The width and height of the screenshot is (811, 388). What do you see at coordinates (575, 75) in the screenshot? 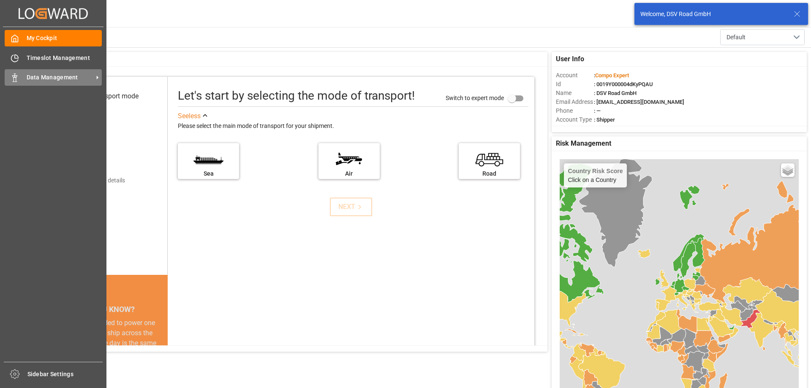
I see `span: Account` at bounding box center [575, 75].